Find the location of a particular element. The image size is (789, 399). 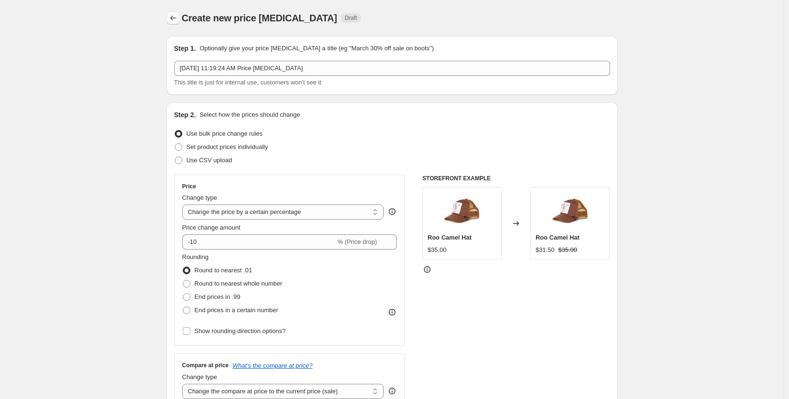

span: Show rounding direction options? is located at coordinates (240, 331).